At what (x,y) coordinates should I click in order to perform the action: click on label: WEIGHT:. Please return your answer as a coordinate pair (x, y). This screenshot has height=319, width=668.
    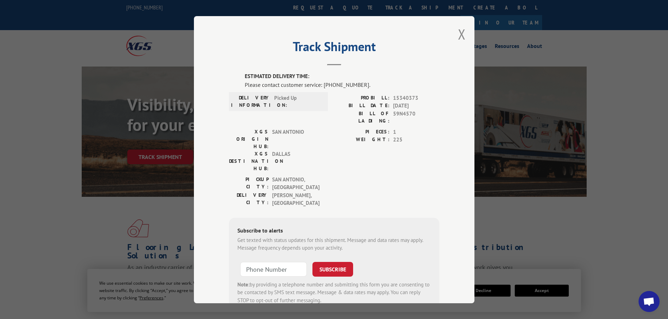
    Looking at the image, I should click on (362, 140).